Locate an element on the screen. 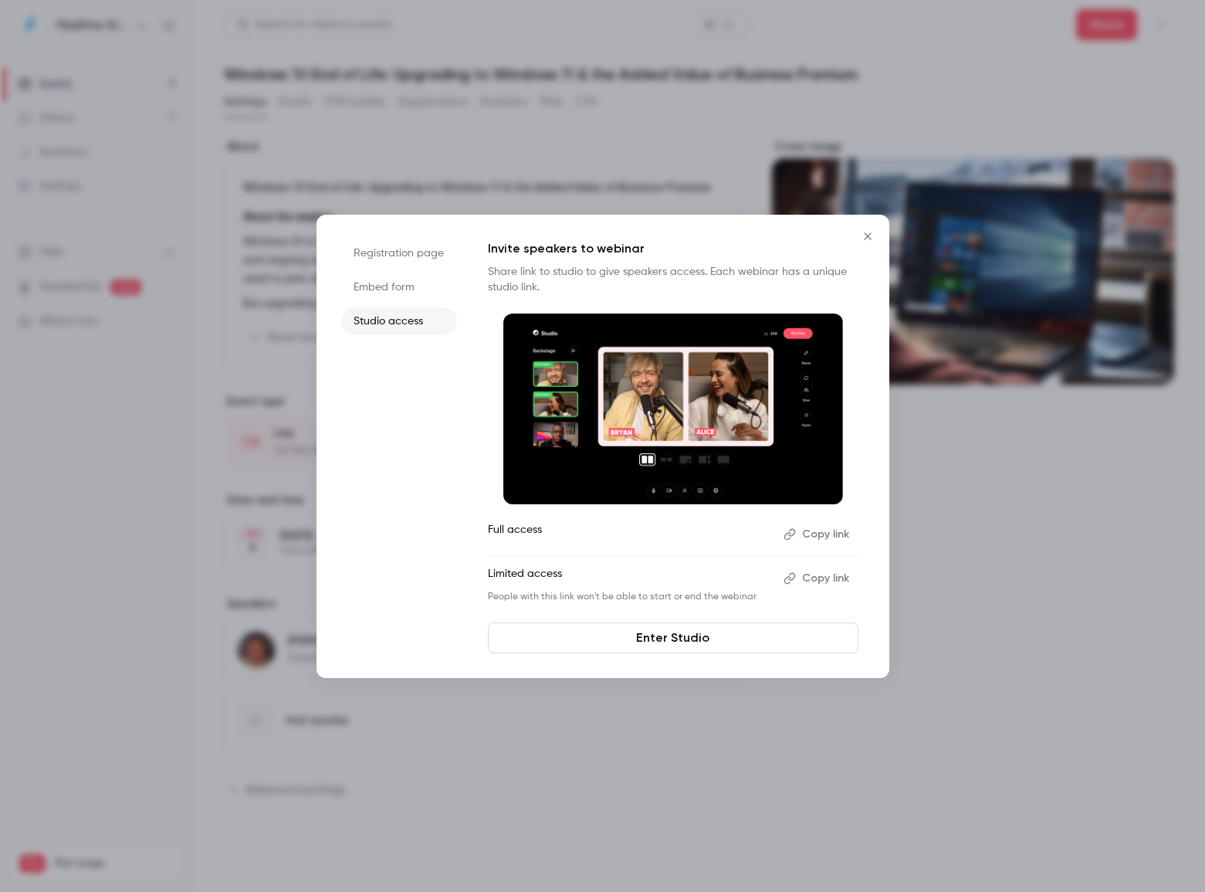 The image size is (1205, 892). li: Registration page is located at coordinates (399, 253).